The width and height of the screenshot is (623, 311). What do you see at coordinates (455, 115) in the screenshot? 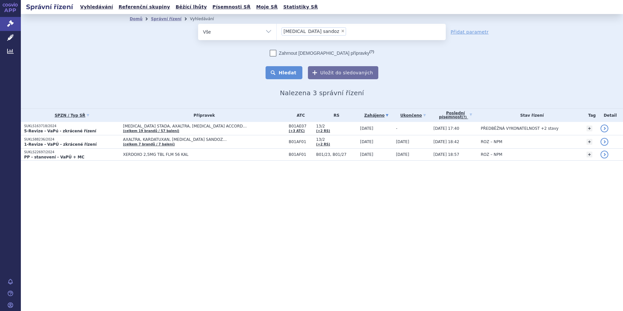
I see `a: Poslednípísemnost(?)` at bounding box center [455, 115].